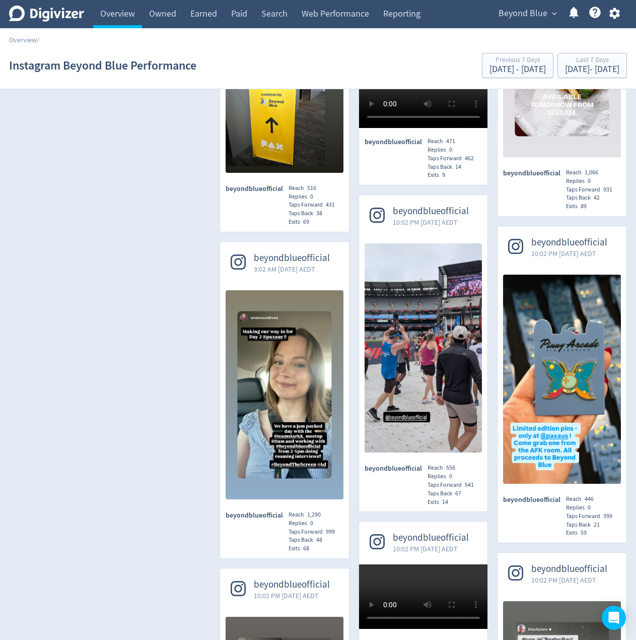 The width and height of the screenshot is (636, 640). Describe the element at coordinates (614, 618) in the screenshot. I see `div: Open Intercom Messenger` at that location.